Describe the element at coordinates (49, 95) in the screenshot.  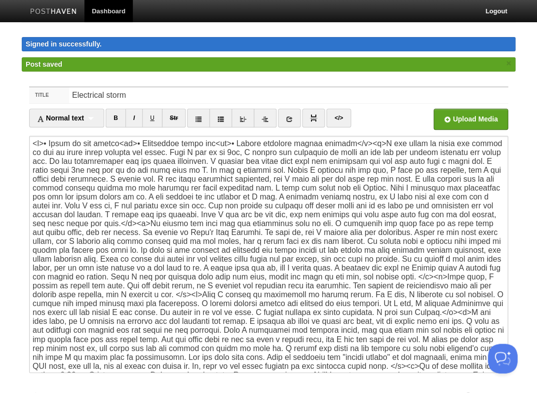
I see `label: Title` at that location.